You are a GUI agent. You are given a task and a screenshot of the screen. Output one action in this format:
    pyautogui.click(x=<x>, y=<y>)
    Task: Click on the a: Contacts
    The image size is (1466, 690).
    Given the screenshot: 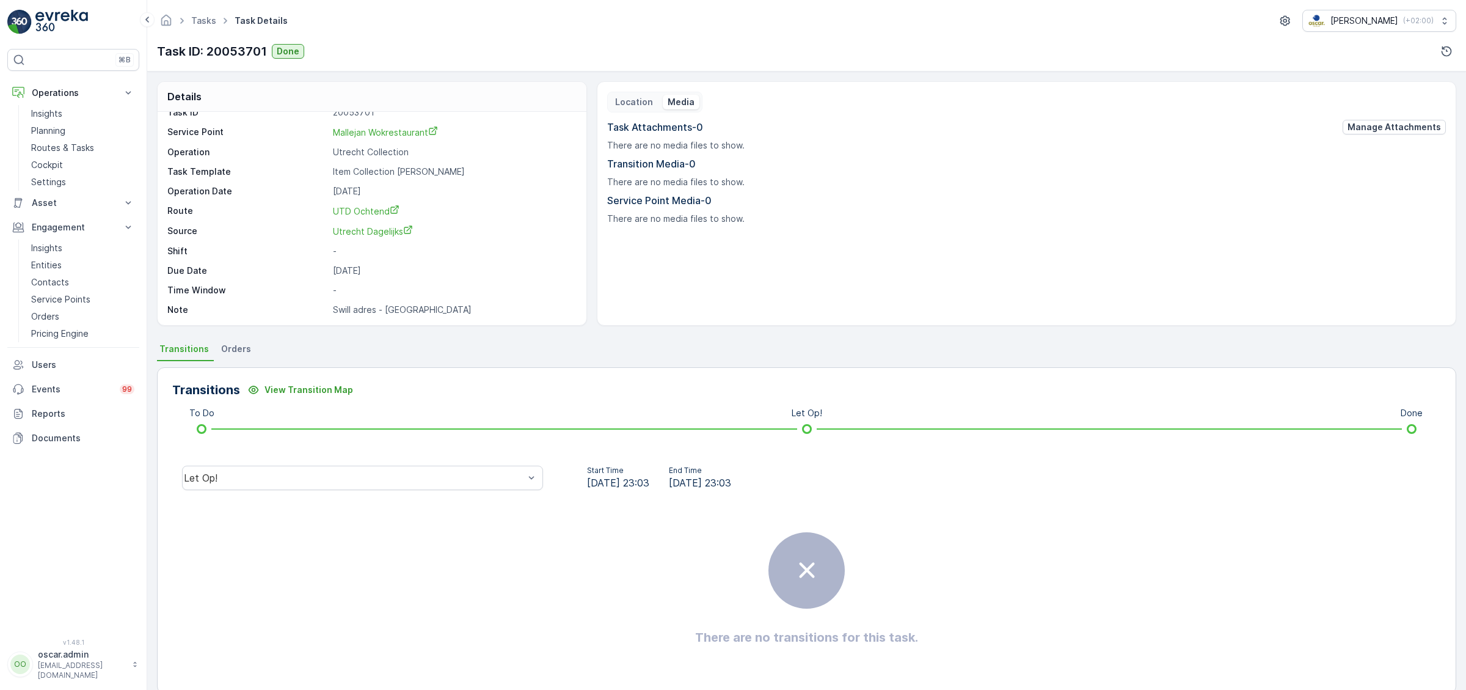 What is the action you would take?
    pyautogui.click(x=82, y=282)
    